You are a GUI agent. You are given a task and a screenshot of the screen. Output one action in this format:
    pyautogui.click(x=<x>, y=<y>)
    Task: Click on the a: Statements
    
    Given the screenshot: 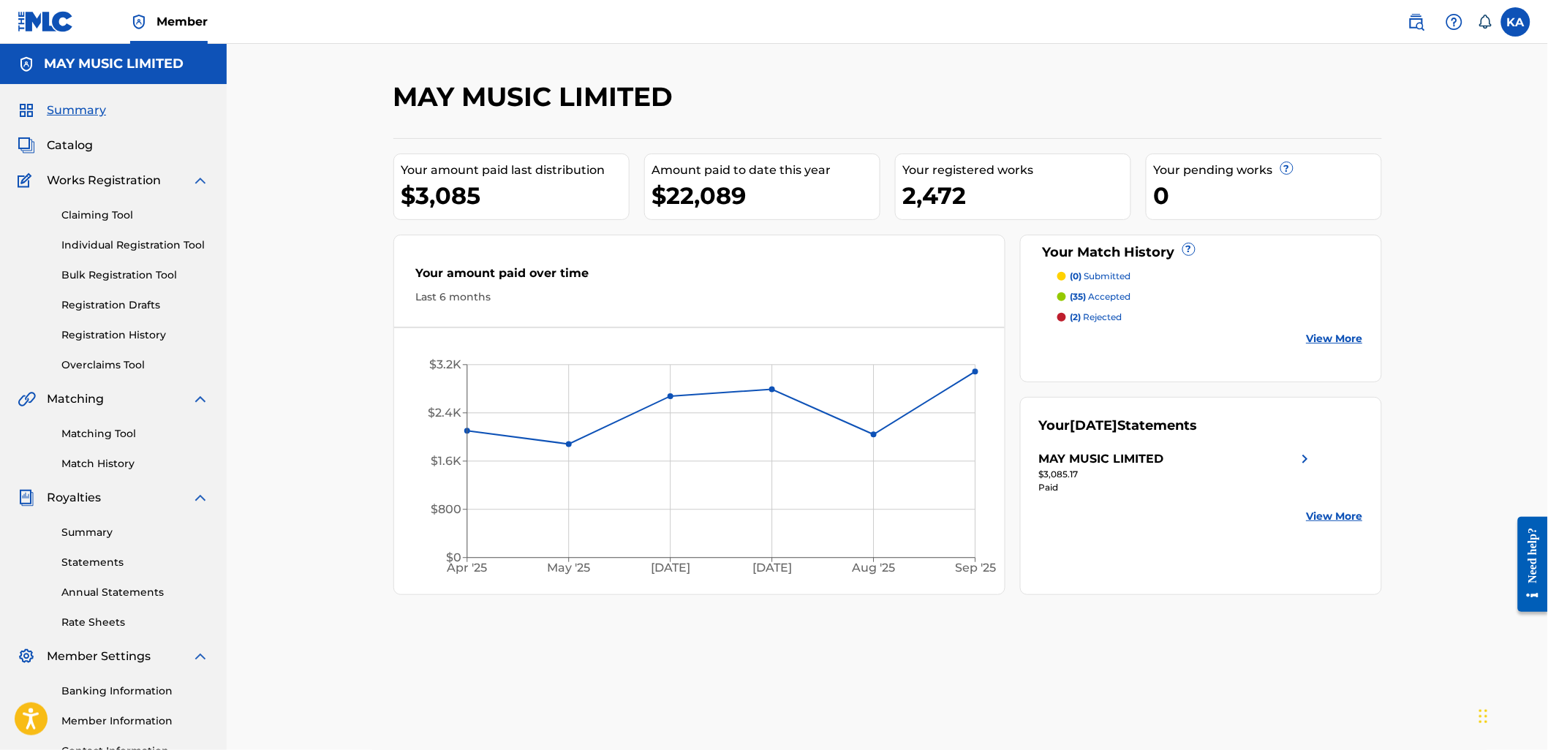 What is the action you would take?
    pyautogui.click(x=135, y=562)
    